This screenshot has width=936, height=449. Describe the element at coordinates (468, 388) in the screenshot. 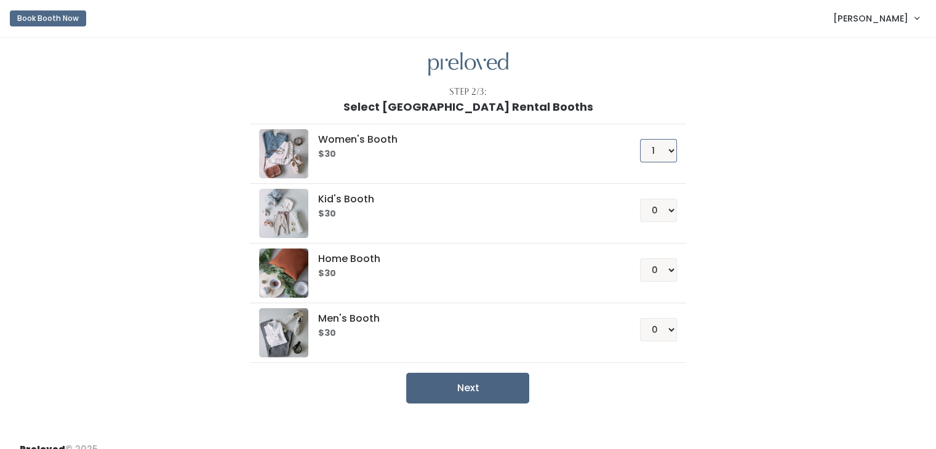

I see `button: Next` at that location.